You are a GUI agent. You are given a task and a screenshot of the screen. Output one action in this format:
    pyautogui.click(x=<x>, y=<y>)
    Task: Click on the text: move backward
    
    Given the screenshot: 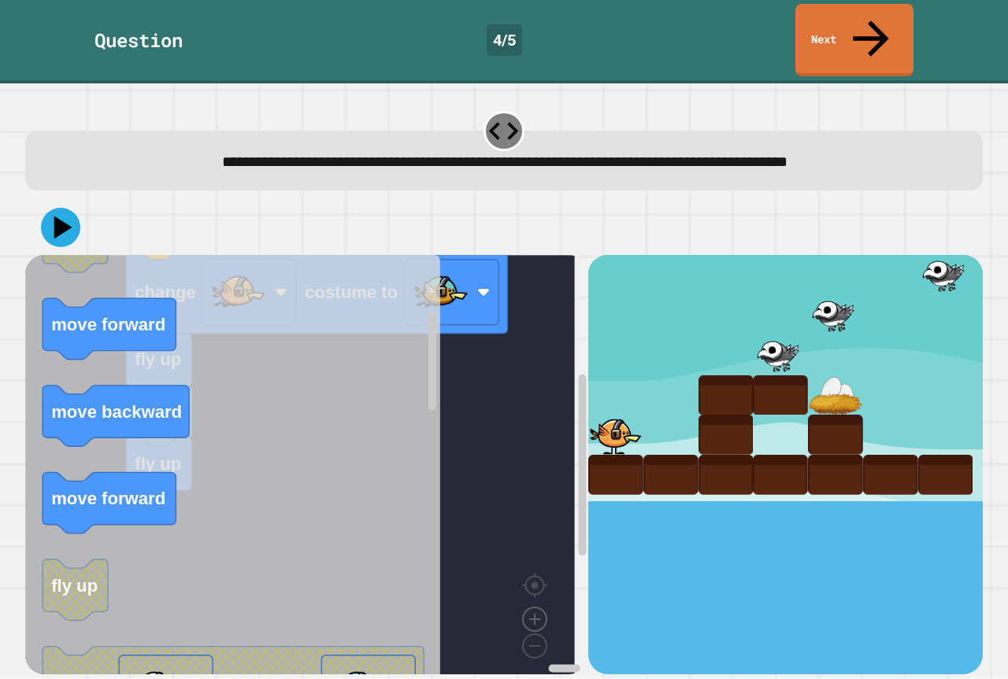 What is the action you would take?
    pyautogui.click(x=116, y=412)
    